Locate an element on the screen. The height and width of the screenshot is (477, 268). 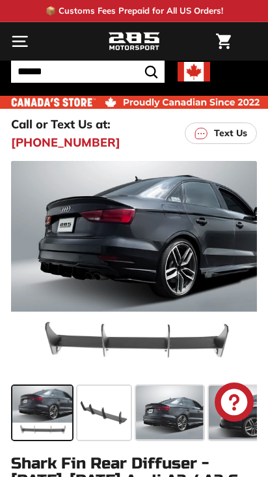
p: Text Us is located at coordinates (230, 133).